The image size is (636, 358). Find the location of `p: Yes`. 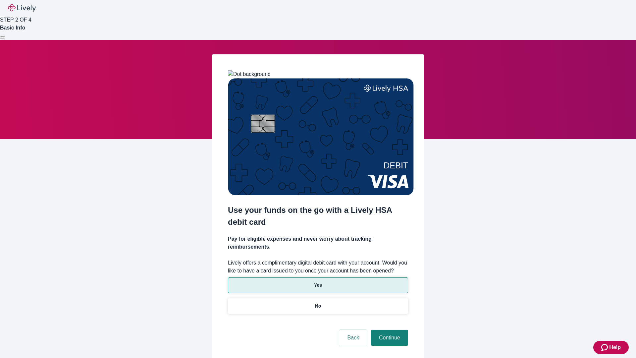

p: Yes is located at coordinates (318, 285).